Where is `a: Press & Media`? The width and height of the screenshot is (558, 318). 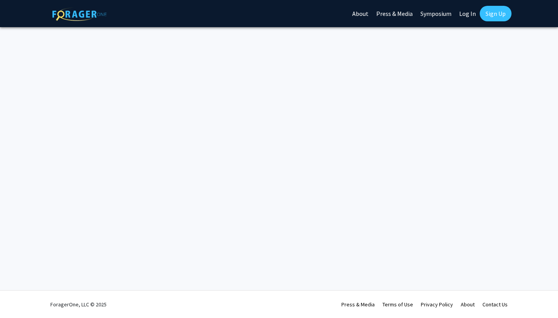
a: Press & Media is located at coordinates (358, 304).